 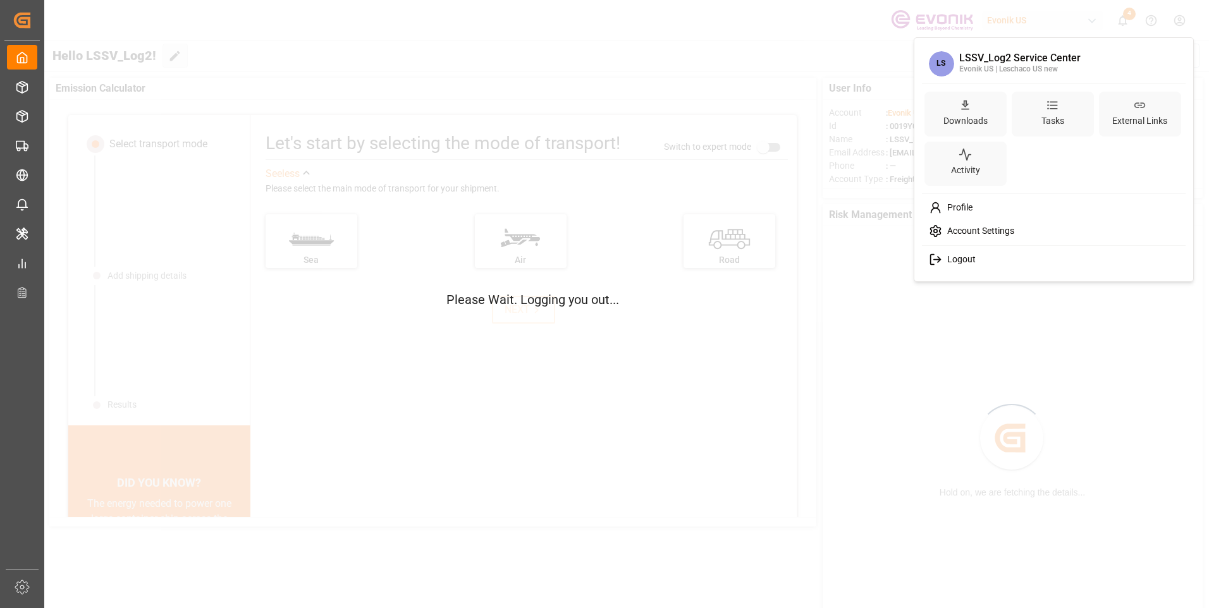 What do you see at coordinates (959, 260) in the screenshot?
I see `span: Logout` at bounding box center [959, 260].